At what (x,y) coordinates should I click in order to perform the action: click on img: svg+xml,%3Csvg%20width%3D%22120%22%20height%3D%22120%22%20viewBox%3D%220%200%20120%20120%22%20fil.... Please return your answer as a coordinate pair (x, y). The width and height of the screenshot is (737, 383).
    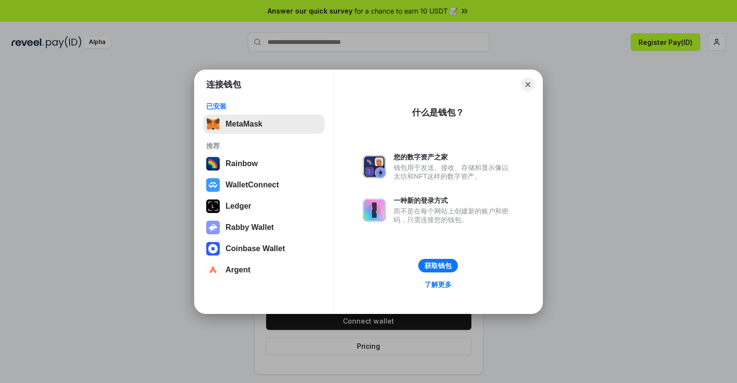
    Looking at the image, I should click on (213, 164).